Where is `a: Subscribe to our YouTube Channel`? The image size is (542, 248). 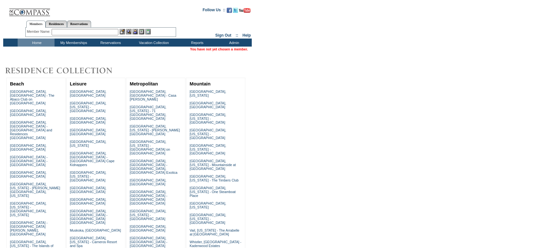 a: Subscribe to our YouTube Channel is located at coordinates (245, 12).